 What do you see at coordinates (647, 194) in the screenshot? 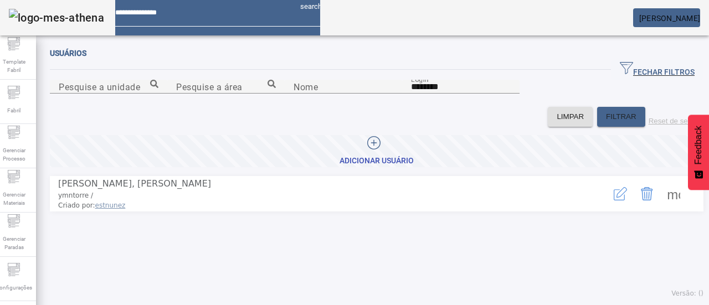
I see `button: Delete` at bounding box center [647, 194].